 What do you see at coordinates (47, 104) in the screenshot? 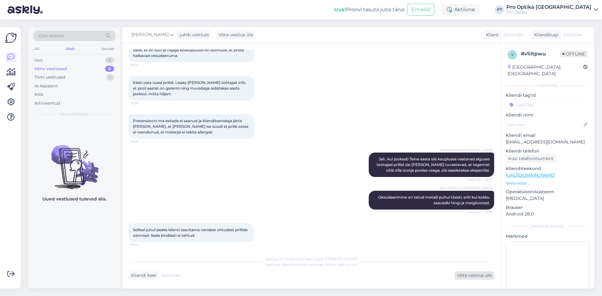
I see `div: Arhiveeritud` at bounding box center [47, 104].